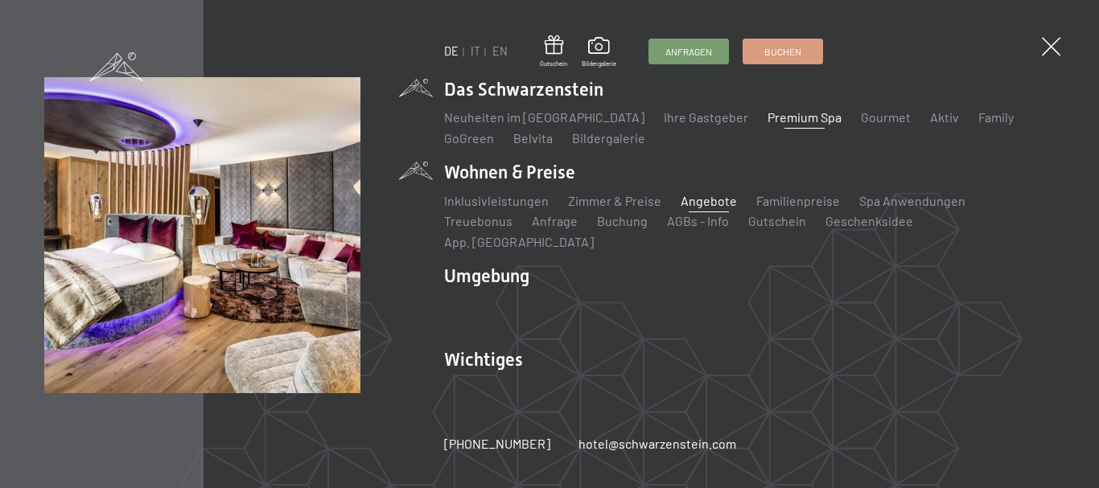 The height and width of the screenshot is (488, 1099). What do you see at coordinates (496, 200) in the screenshot?
I see `a: Inklusivleistungen` at bounding box center [496, 200].